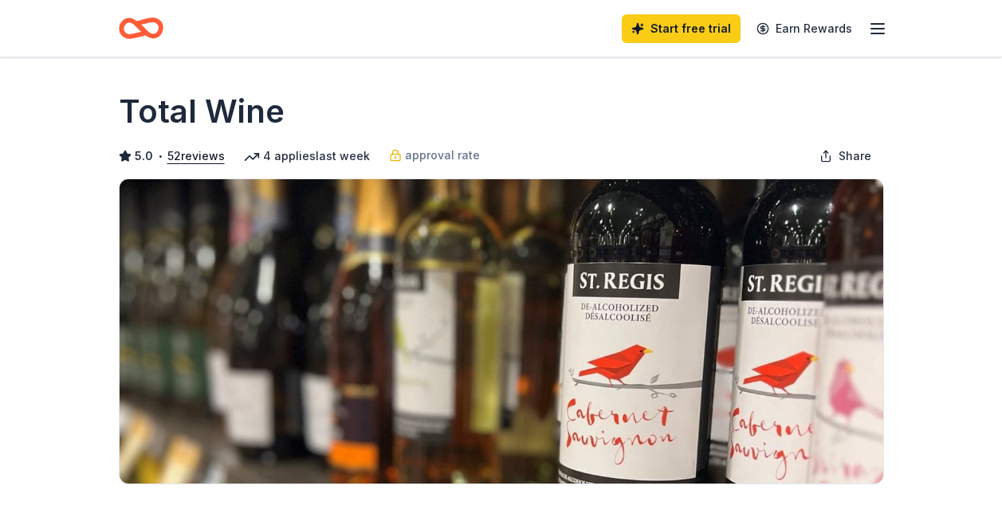 Image resolution: width=1002 pixels, height=513 pixels. Describe the element at coordinates (196, 156) in the screenshot. I see `button: 52reviews` at that location.